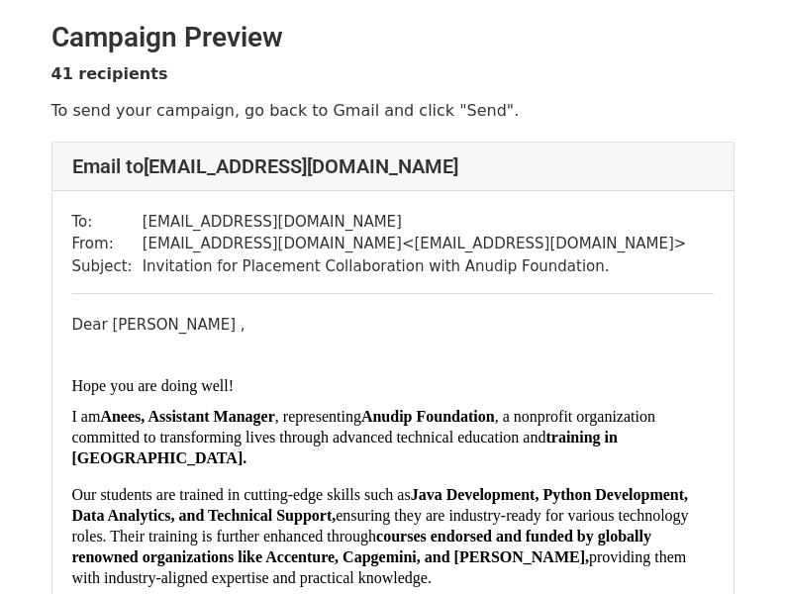 The image size is (785, 594). Describe the element at coordinates (187, 416) in the screenshot. I see `b: Anees, Assistant Manager` at that location.